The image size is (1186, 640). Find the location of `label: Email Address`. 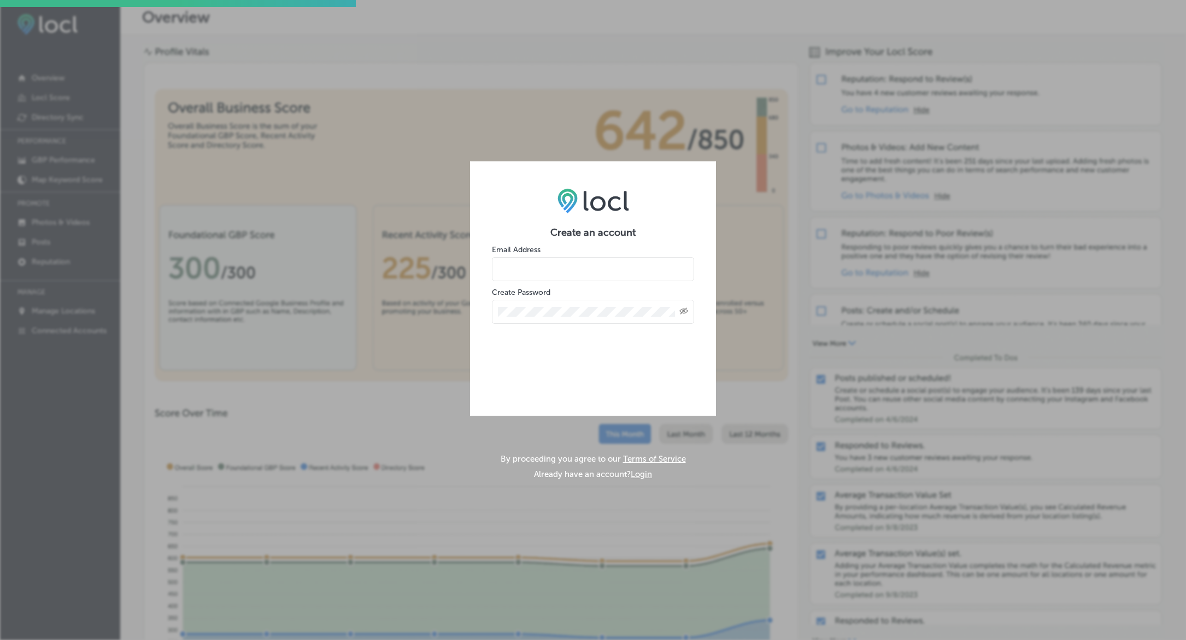

label: Email Address is located at coordinates (516, 249).